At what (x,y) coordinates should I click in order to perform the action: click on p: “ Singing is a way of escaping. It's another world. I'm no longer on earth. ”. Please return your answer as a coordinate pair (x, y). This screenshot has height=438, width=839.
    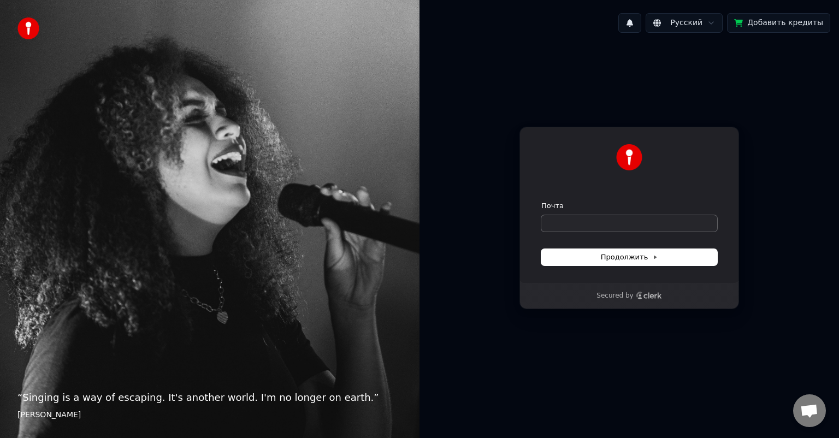
    Looking at the image, I should click on (210, 398).